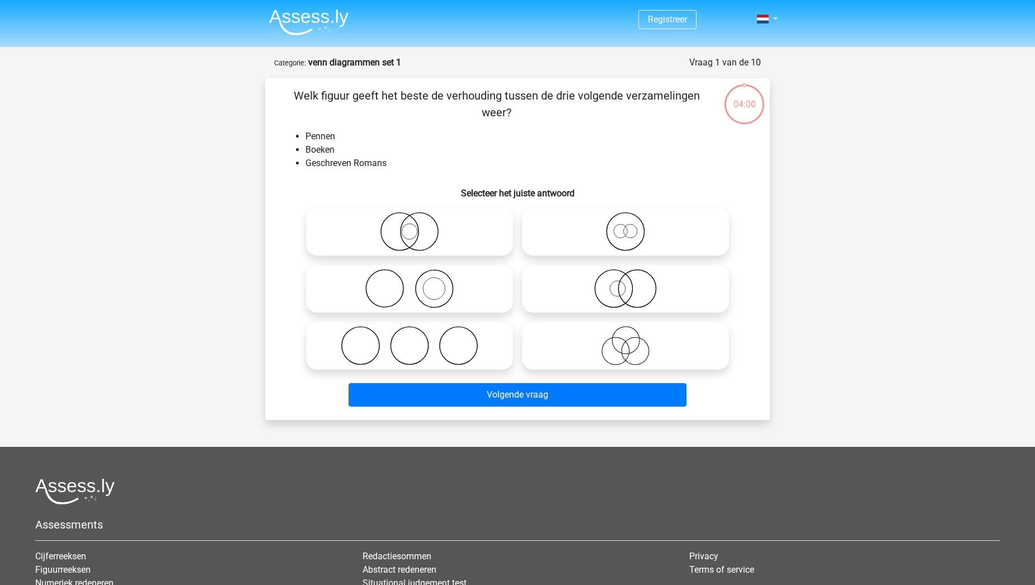 Image resolution: width=1035 pixels, height=585 pixels. What do you see at coordinates (290, 63) in the screenshot?
I see `small: Categorie:` at bounding box center [290, 63].